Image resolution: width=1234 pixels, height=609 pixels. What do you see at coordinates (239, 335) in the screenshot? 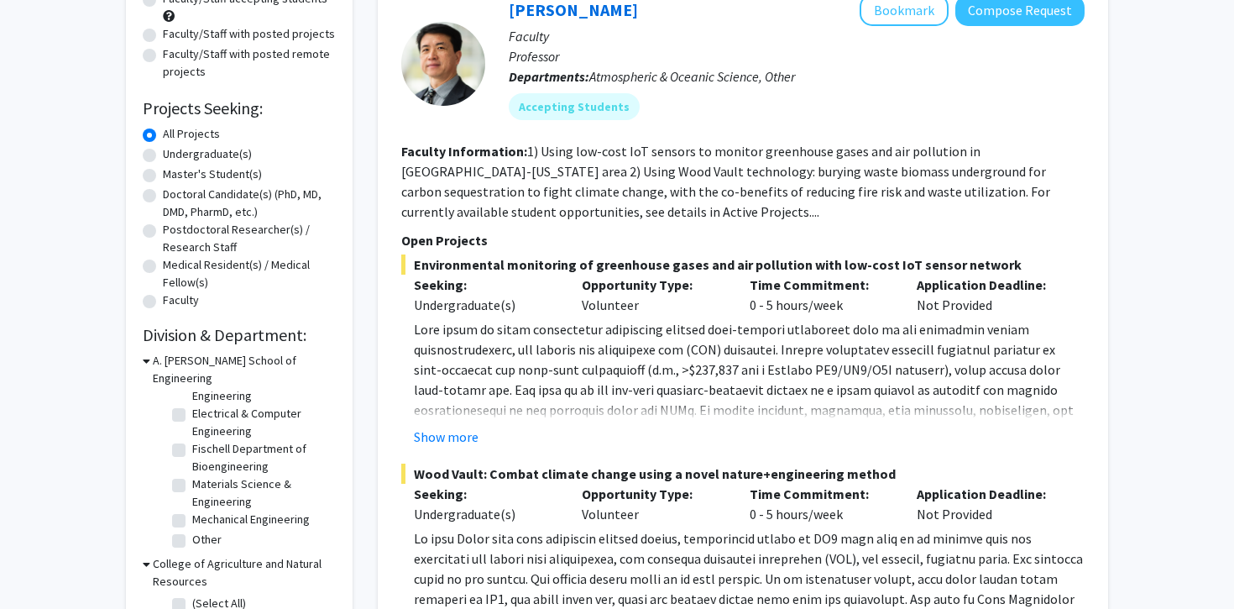
I see `h2: Division & Department:` at bounding box center [239, 335].